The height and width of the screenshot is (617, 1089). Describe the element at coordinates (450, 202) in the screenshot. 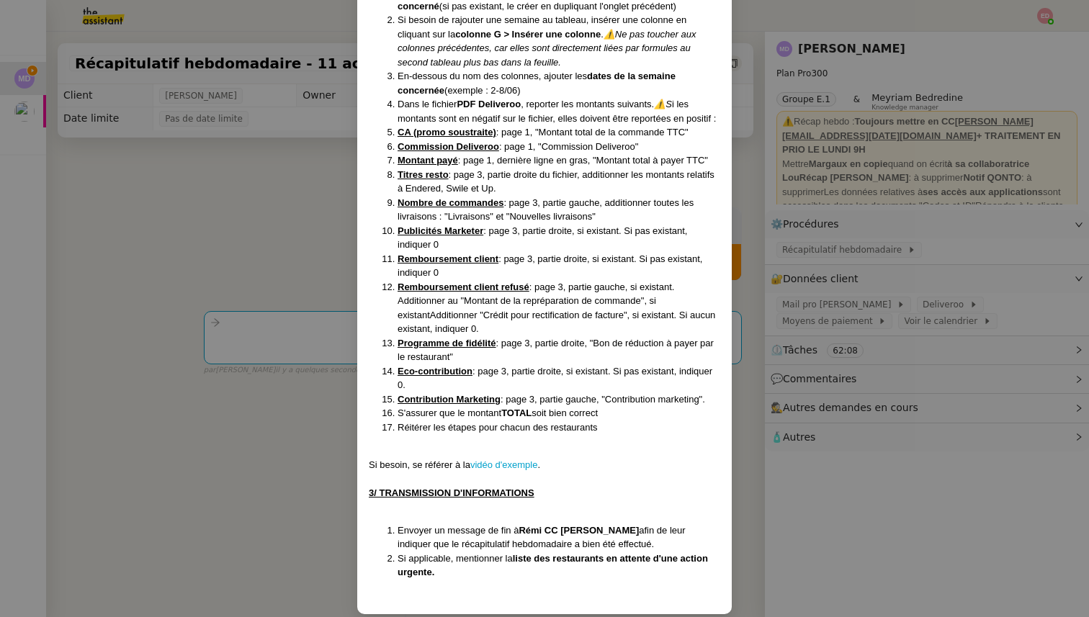

I see `u: Nombre de commandes` at that location.